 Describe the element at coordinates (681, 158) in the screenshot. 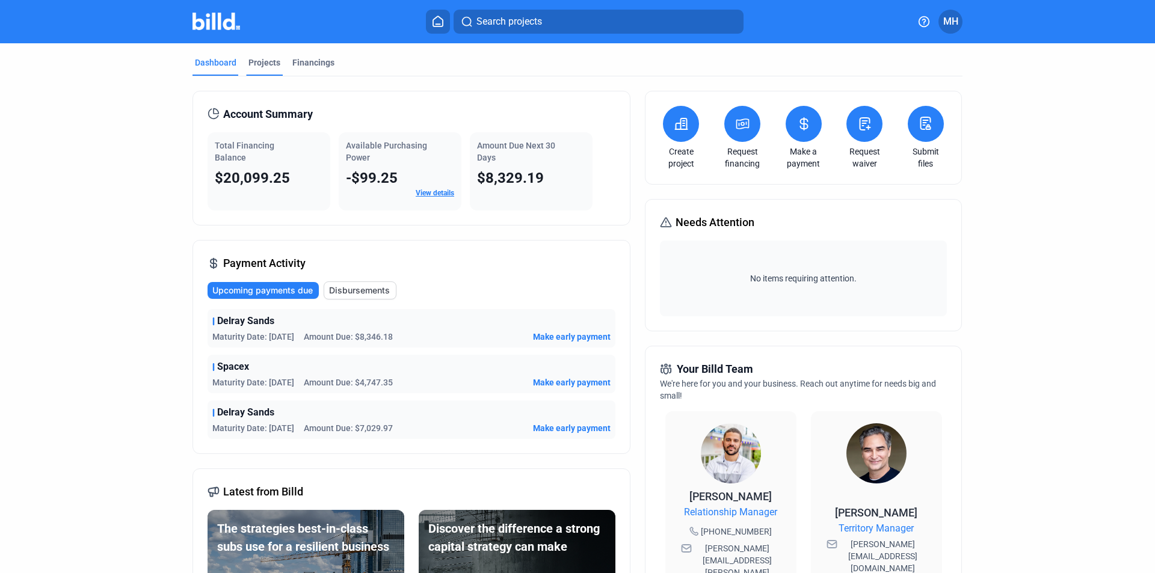

I see `a: Create project` at that location.